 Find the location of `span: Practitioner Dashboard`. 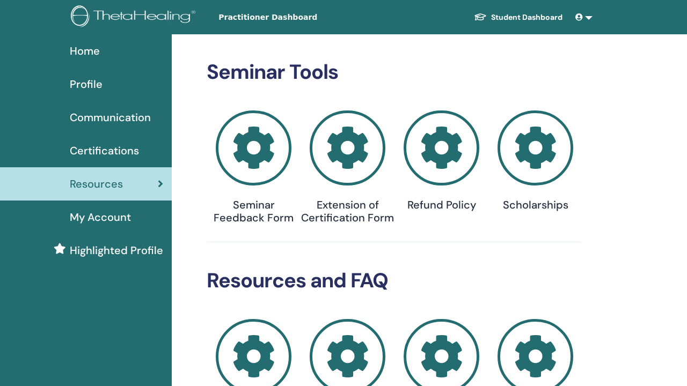

span: Practitioner Dashboard is located at coordinates (299, 17).